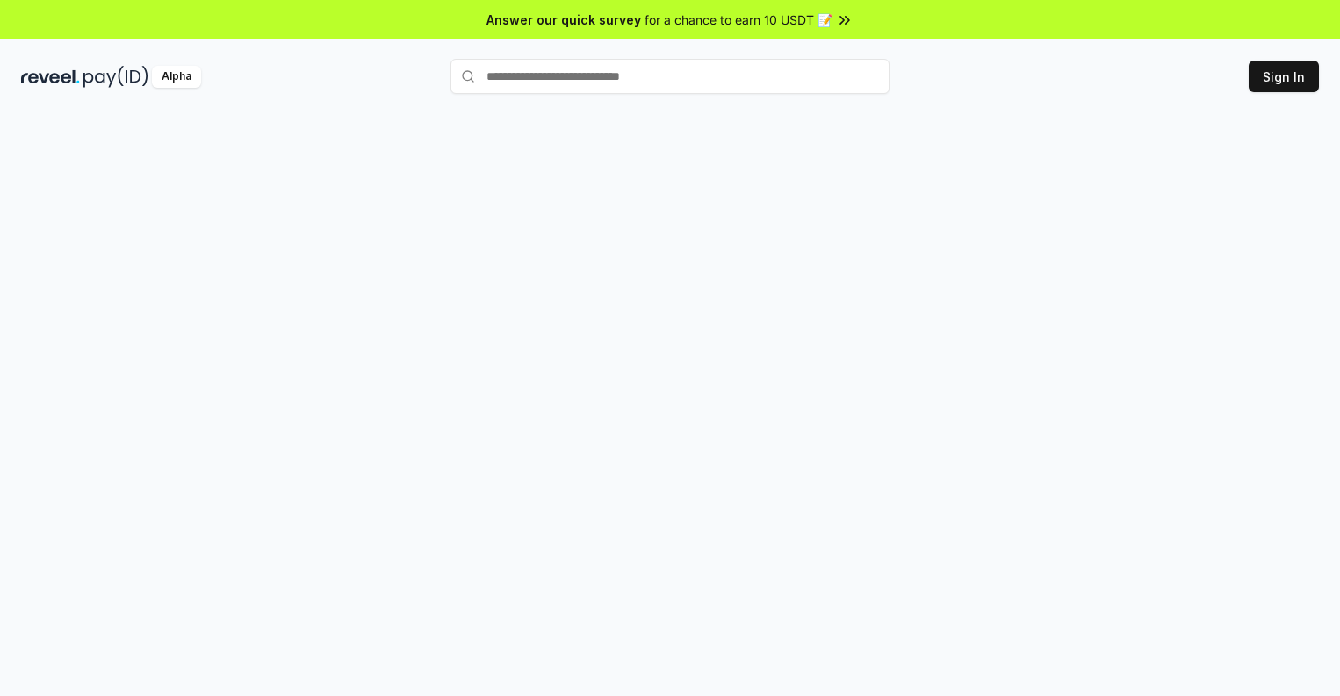 Image resolution: width=1340 pixels, height=696 pixels. Describe the element at coordinates (50, 76) in the screenshot. I see `img: reveel_dark` at that location.